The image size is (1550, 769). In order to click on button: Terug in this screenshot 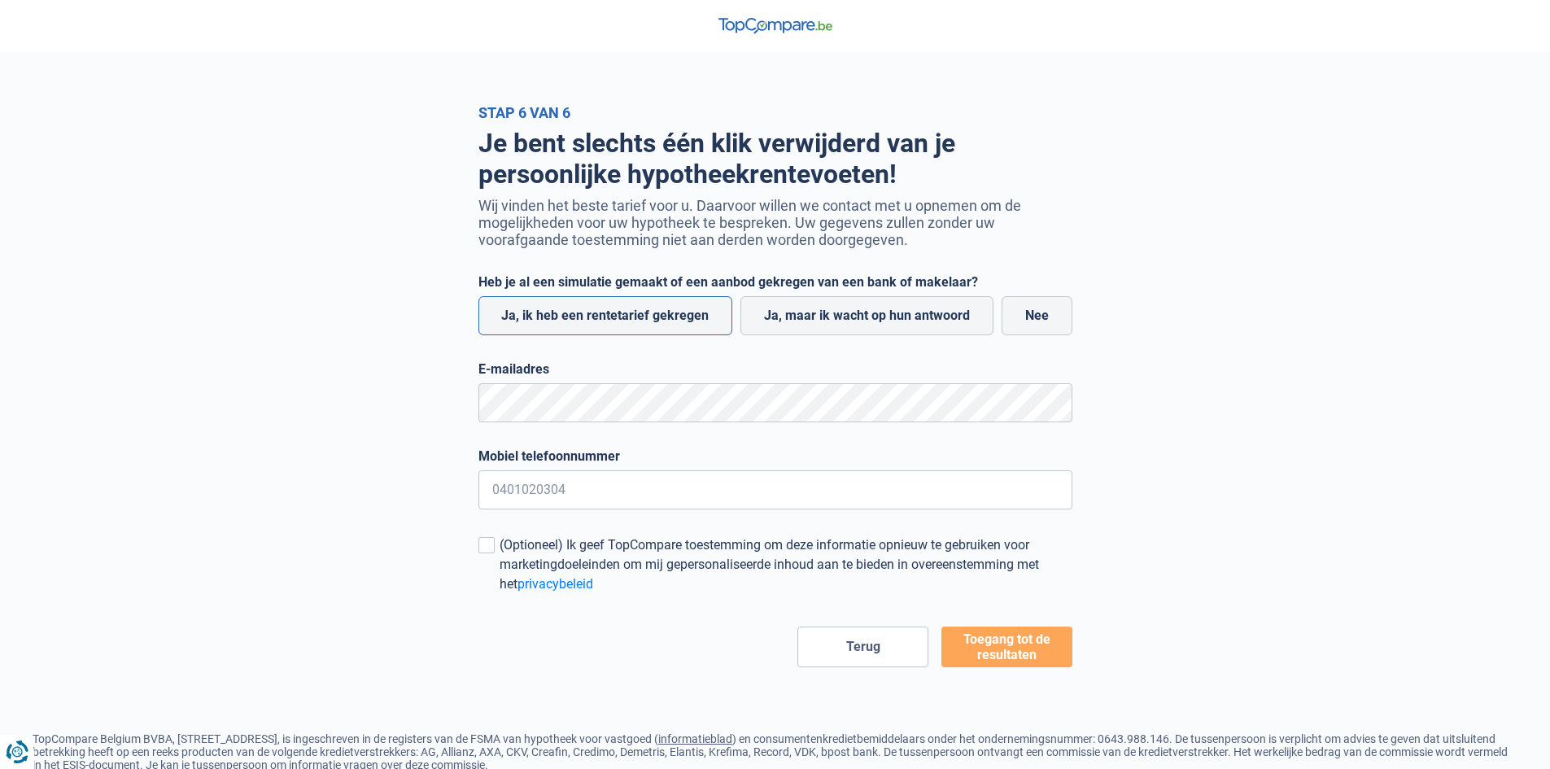, I will do `click(862, 647)`.